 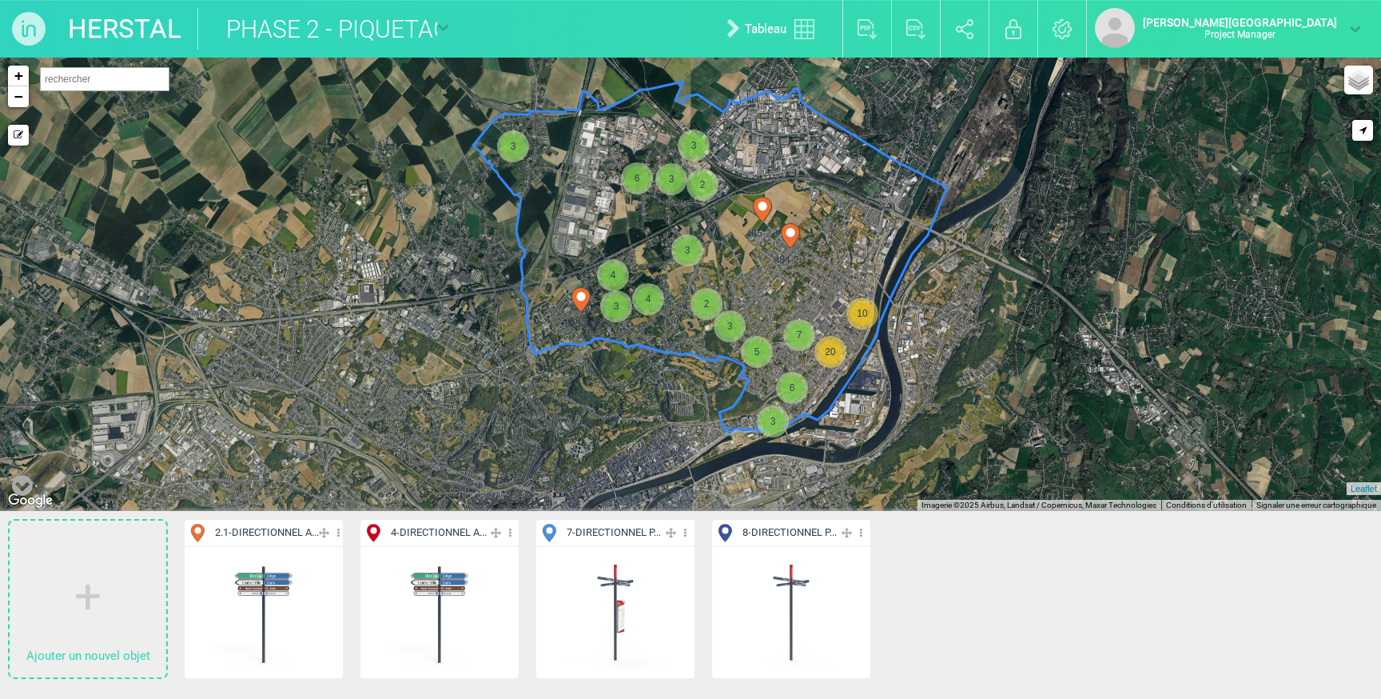 What do you see at coordinates (790, 532) in the screenshot?
I see `span: 8 - DIRECTIONNEL P...` at bounding box center [790, 532].